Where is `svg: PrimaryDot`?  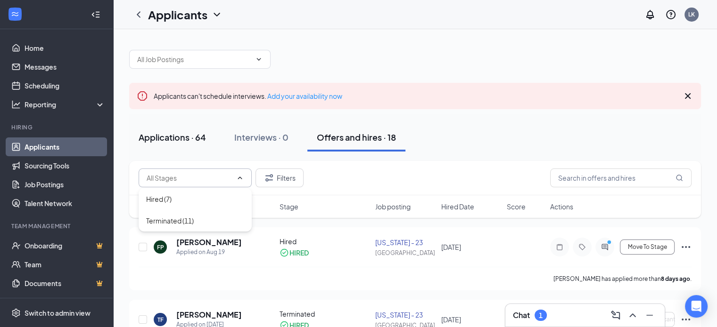 svg: PrimaryDot is located at coordinates (610, 244).